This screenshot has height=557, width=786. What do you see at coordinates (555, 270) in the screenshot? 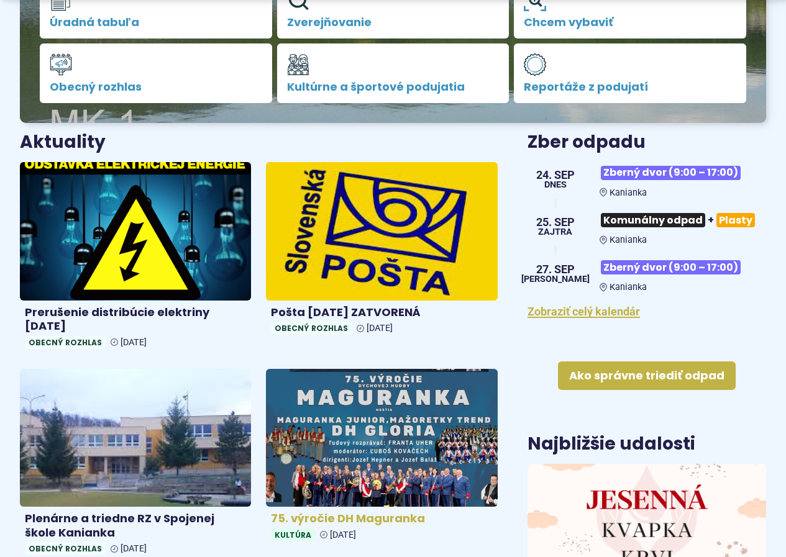
I see `span: 27. sep` at bounding box center [555, 270].